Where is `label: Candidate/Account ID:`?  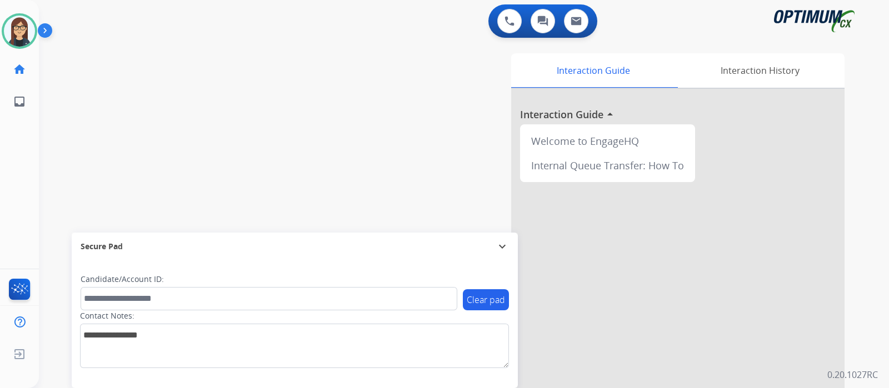 label: Candidate/Account ID: is located at coordinates (122, 279).